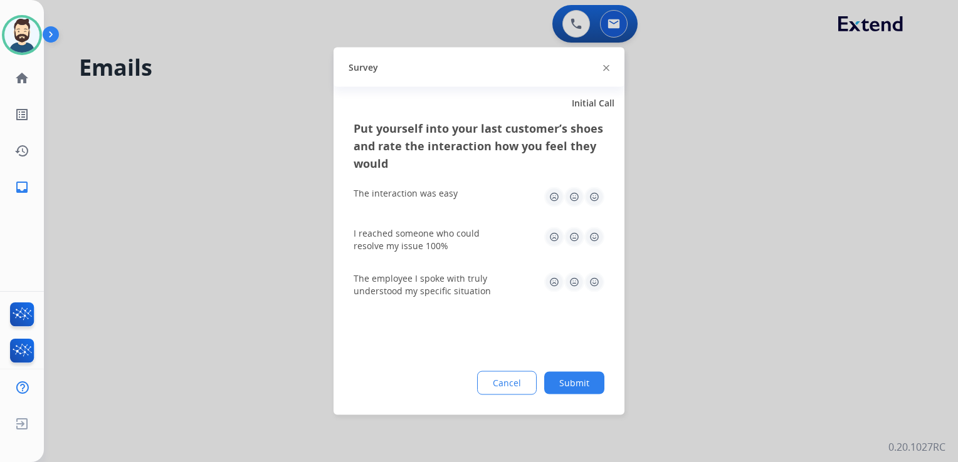 Image resolution: width=958 pixels, height=462 pixels. Describe the element at coordinates (22, 187) in the screenshot. I see `mat-icon: inbox` at that location.